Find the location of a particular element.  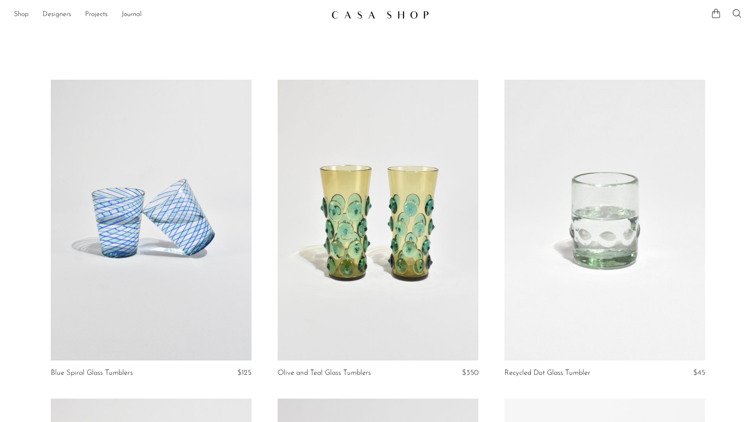

a: Journal is located at coordinates (131, 15).